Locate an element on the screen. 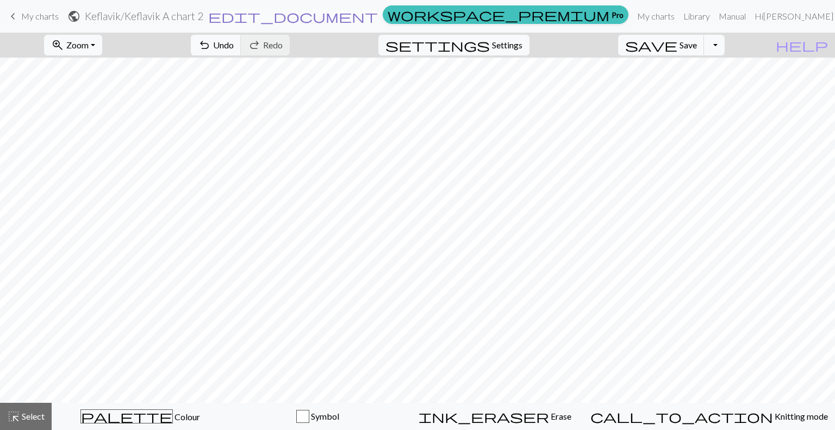 The width and height of the screenshot is (835, 430). span: save is located at coordinates (651, 45).